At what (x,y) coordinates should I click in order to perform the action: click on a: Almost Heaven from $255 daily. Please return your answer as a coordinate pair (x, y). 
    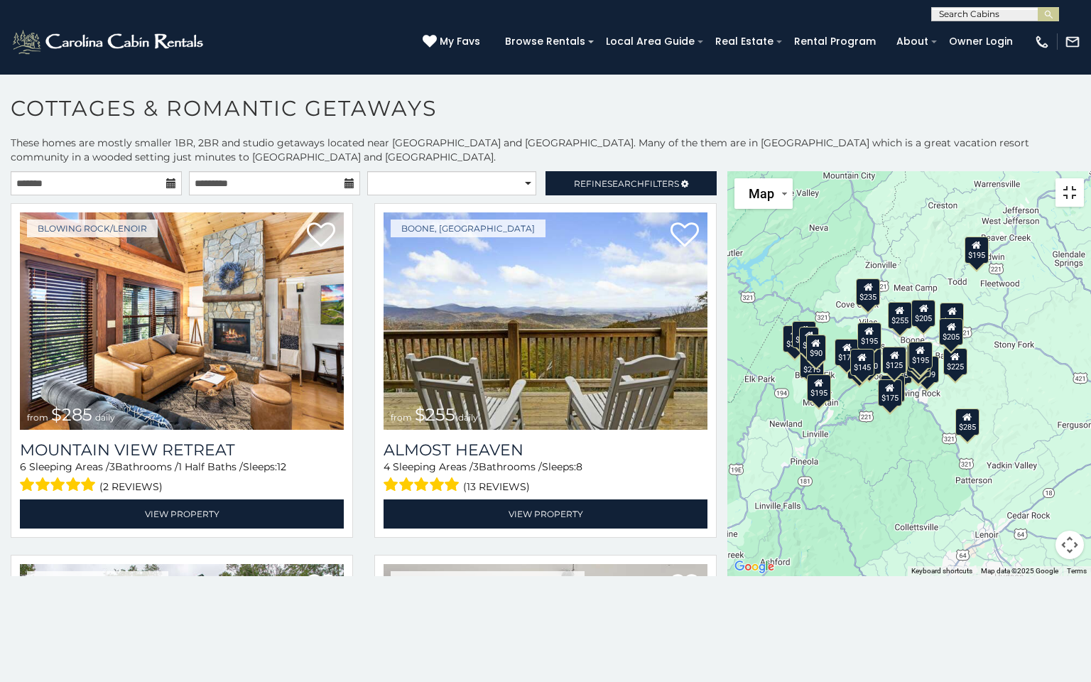
    Looking at the image, I should click on (545, 321).